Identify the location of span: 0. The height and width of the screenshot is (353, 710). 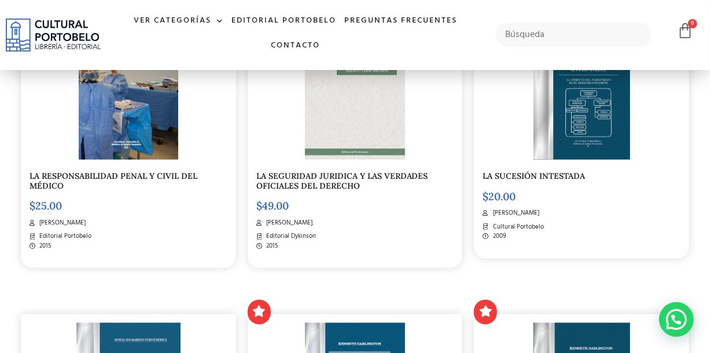
(693, 24).